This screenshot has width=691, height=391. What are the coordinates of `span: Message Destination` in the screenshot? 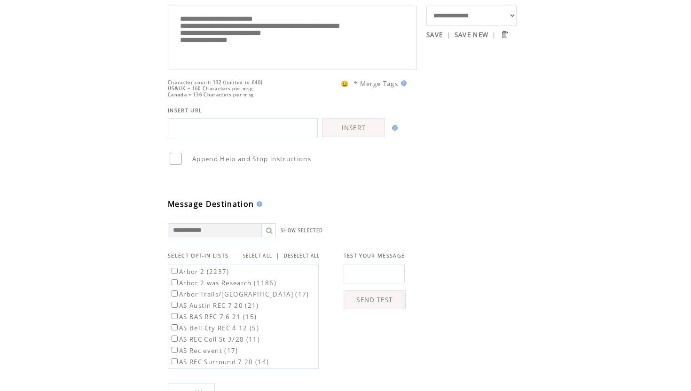 It's located at (211, 204).